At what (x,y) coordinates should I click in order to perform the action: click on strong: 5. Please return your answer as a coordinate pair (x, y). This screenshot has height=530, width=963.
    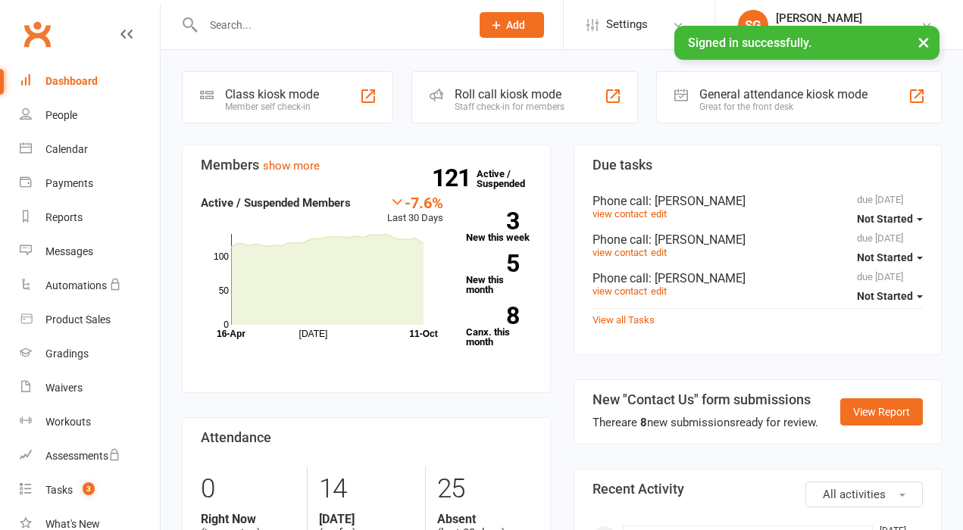
    Looking at the image, I should click on (492, 264).